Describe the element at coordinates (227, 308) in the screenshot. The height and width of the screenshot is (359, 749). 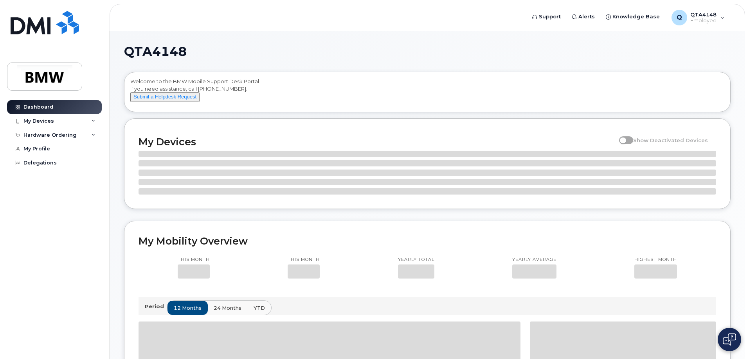
I see `span: 24 months` at that location.